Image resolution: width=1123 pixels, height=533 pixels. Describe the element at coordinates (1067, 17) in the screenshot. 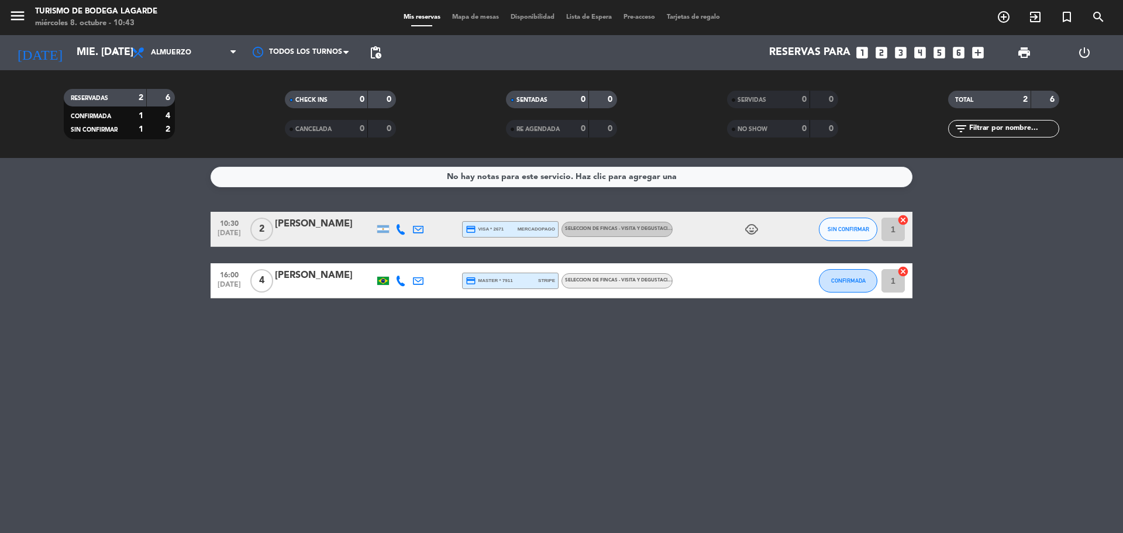

I see `i: turned_in_not` at that location.